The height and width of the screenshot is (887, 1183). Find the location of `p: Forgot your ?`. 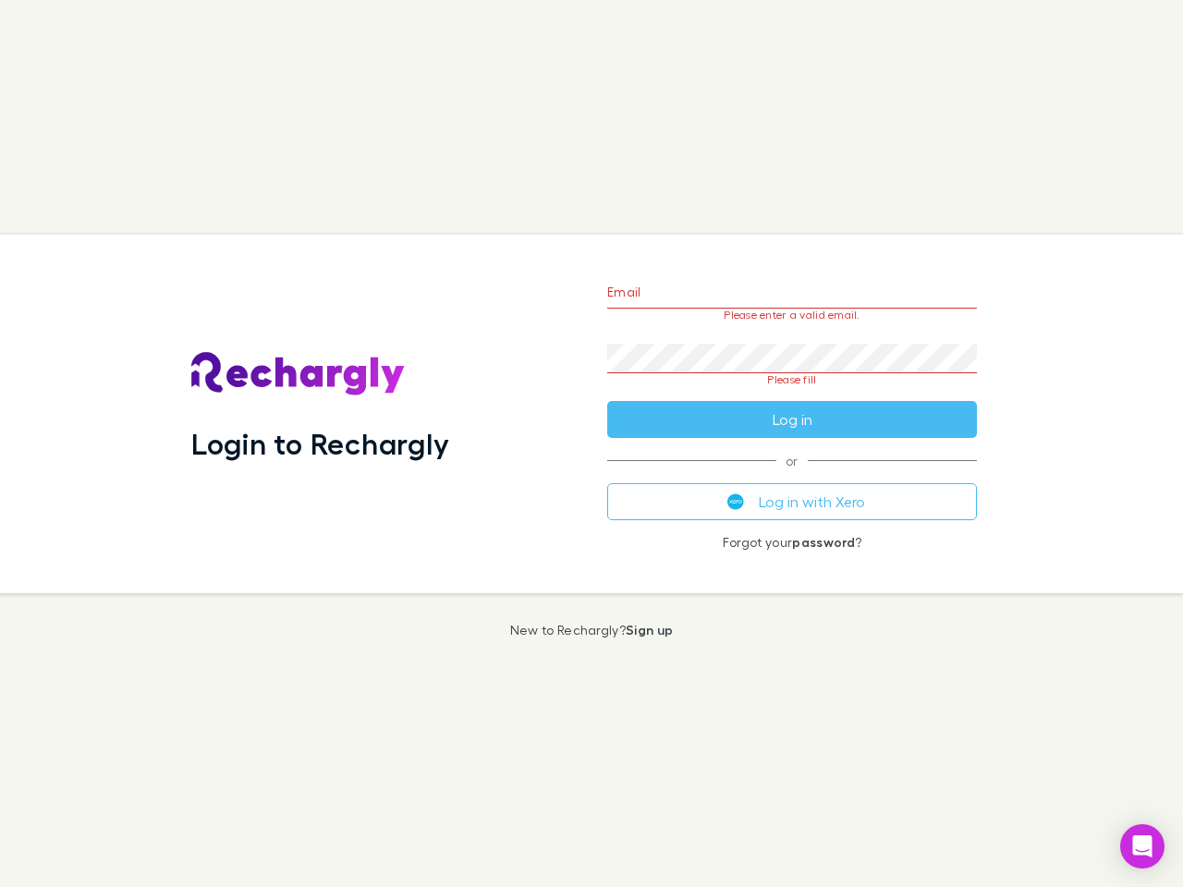

p: Forgot your ? is located at coordinates (792, 542).